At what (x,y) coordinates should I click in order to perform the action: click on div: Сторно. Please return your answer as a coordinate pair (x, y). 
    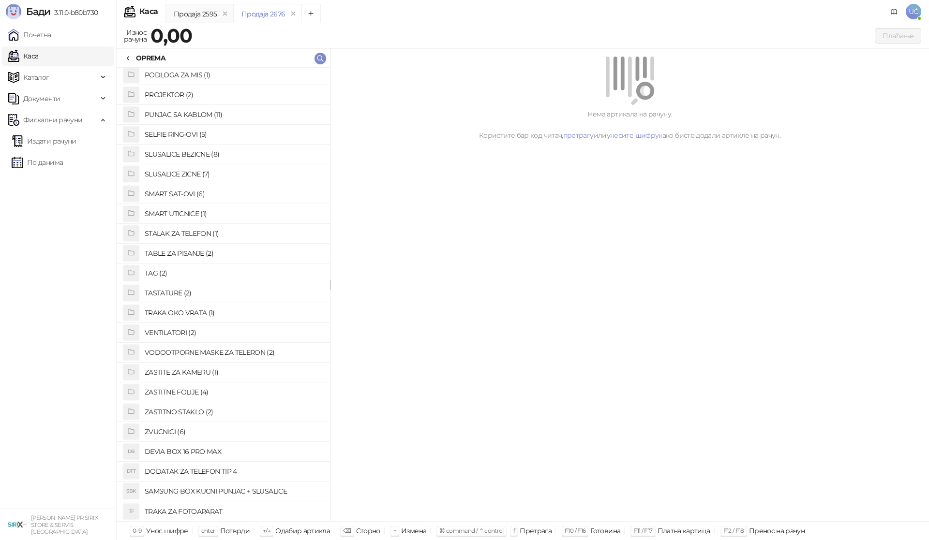
    Looking at the image, I should click on (368, 531).